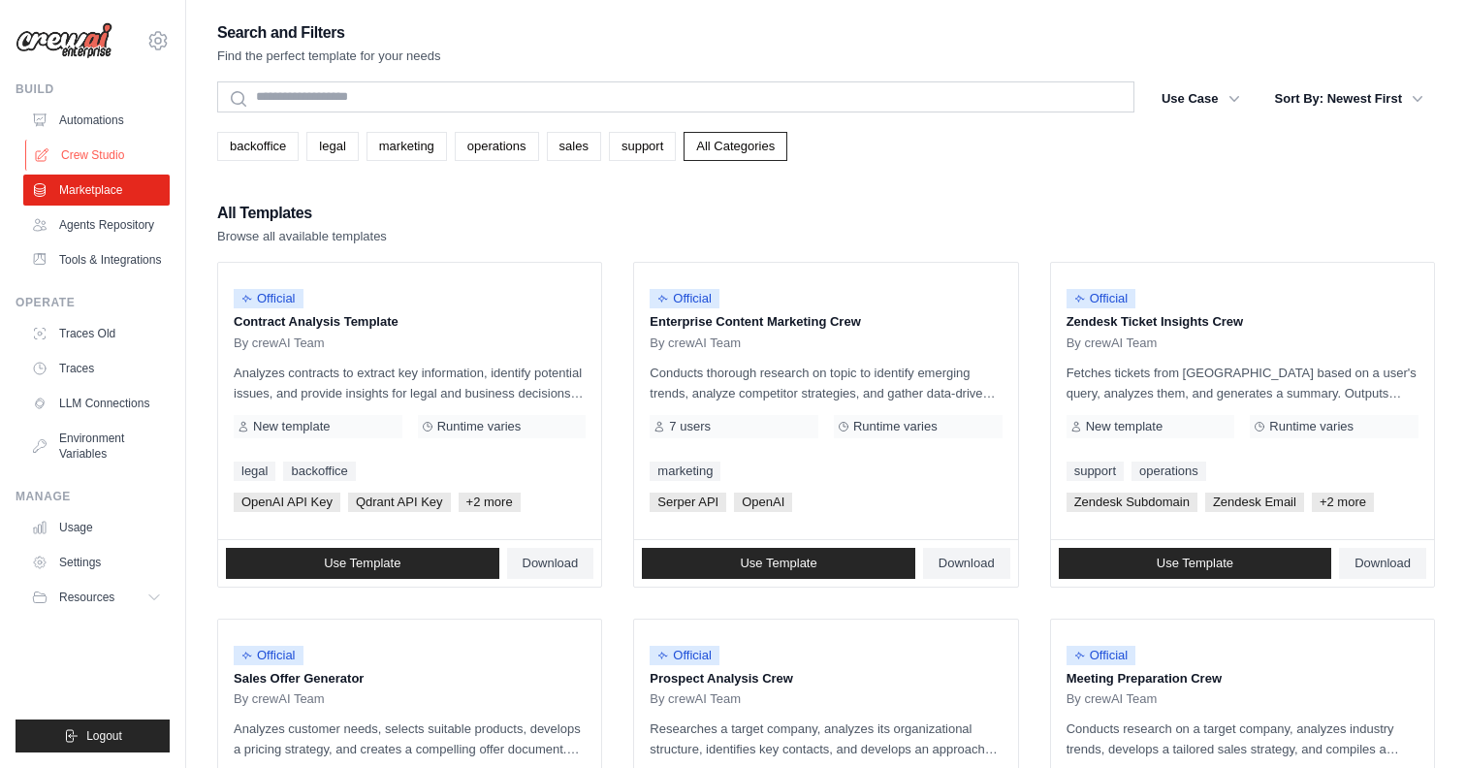 The height and width of the screenshot is (768, 1466). Describe the element at coordinates (104, 736) in the screenshot. I see `span: Logout` at that location.